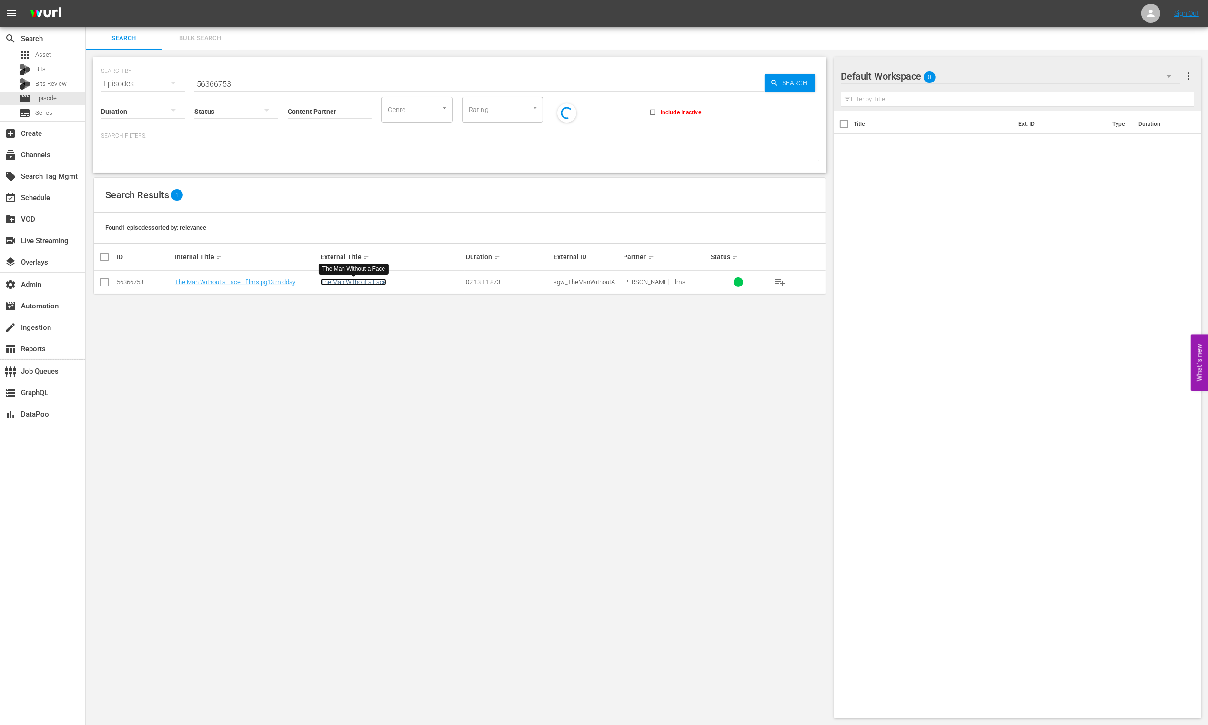 Image resolution: width=1208 pixels, height=725 pixels. What do you see at coordinates (929, 77) in the screenshot?
I see `span: 0` at bounding box center [929, 77].